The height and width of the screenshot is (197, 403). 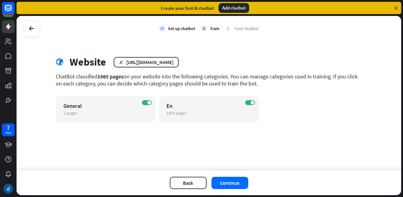 I want to click on span: 1959 pages, so click(x=176, y=113).